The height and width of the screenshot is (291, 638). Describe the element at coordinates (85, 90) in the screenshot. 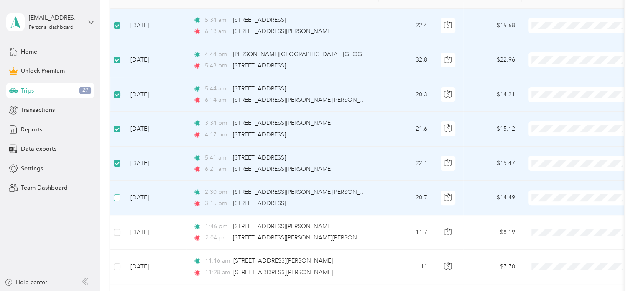

I see `span: 29` at that location.